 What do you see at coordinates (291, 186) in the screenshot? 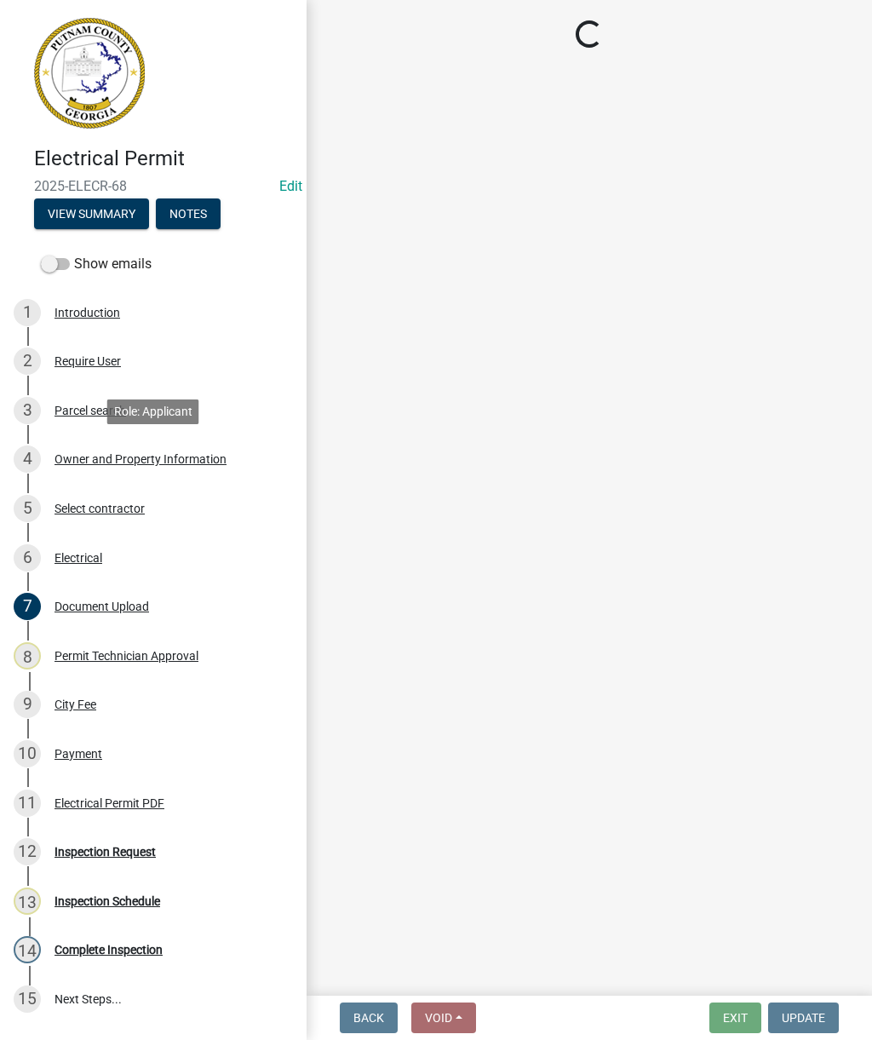
I see `a: Edit` at bounding box center [291, 186].